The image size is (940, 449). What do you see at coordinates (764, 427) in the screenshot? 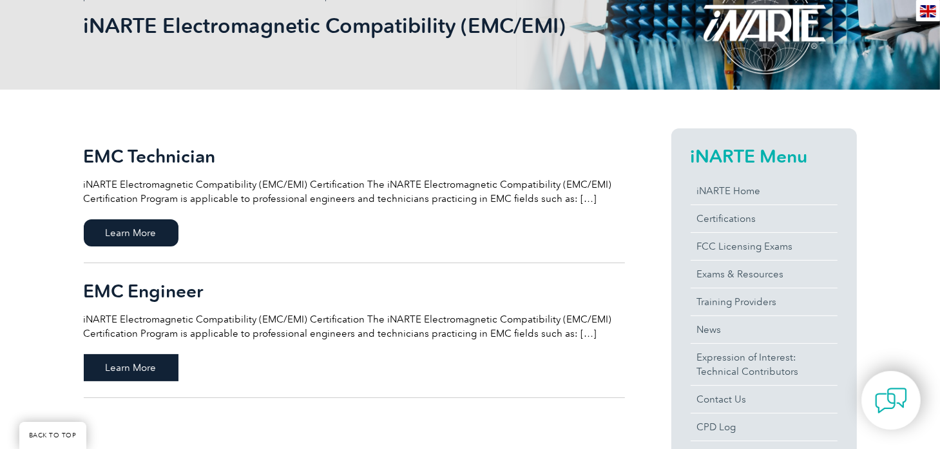
I see `a: CPD Log` at bounding box center [764, 427].